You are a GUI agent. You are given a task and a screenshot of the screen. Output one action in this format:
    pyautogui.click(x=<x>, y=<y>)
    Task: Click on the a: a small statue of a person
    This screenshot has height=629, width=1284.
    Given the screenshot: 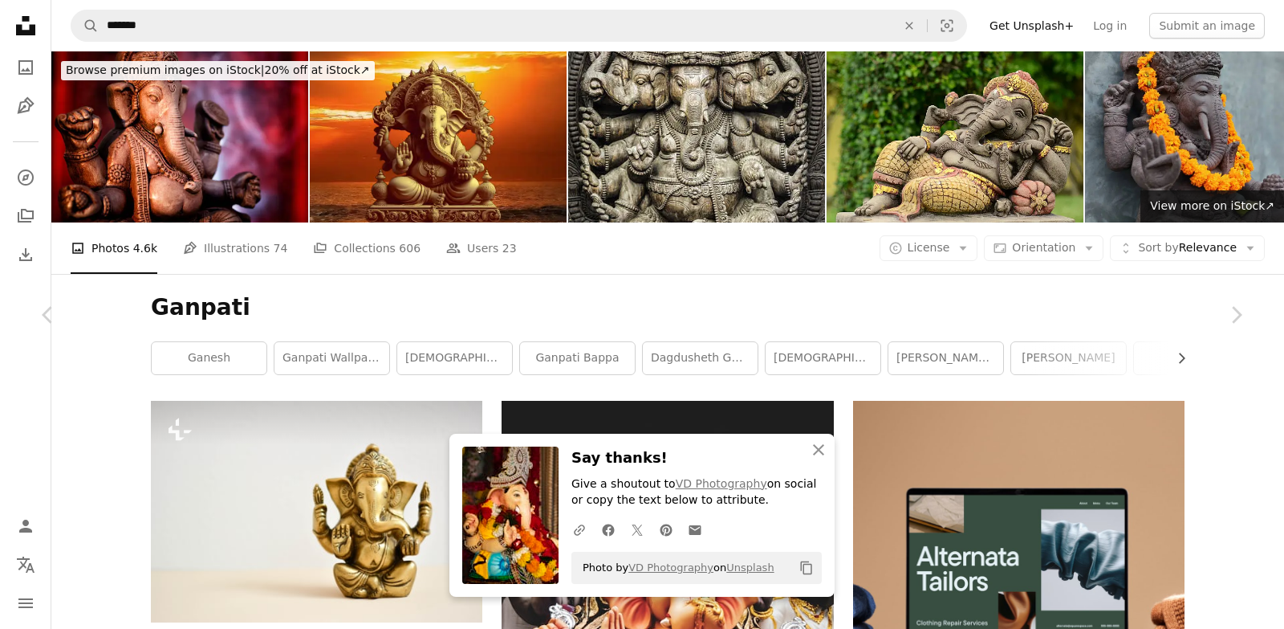 What is the action you would take?
    pyautogui.click(x=316, y=511)
    